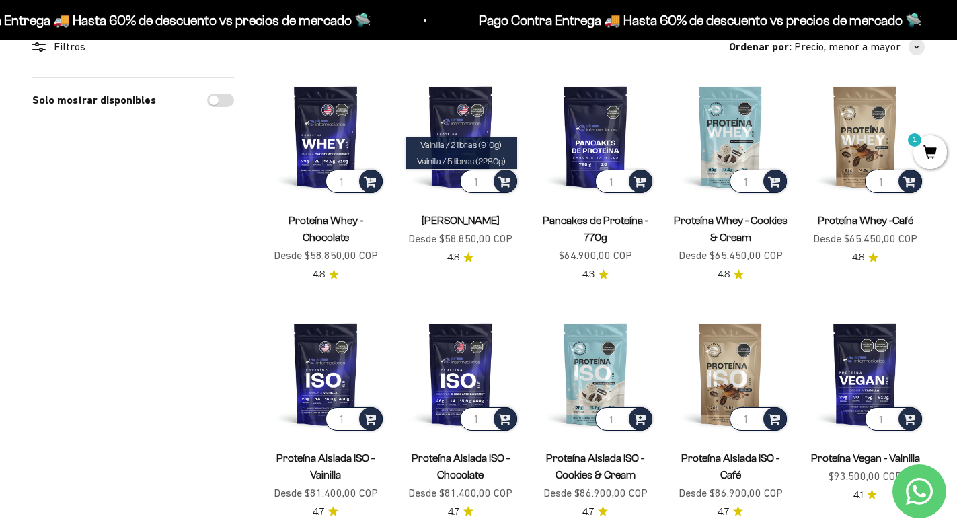  What do you see at coordinates (858, 495) in the screenshot?
I see `span: 4.1` at bounding box center [858, 495].